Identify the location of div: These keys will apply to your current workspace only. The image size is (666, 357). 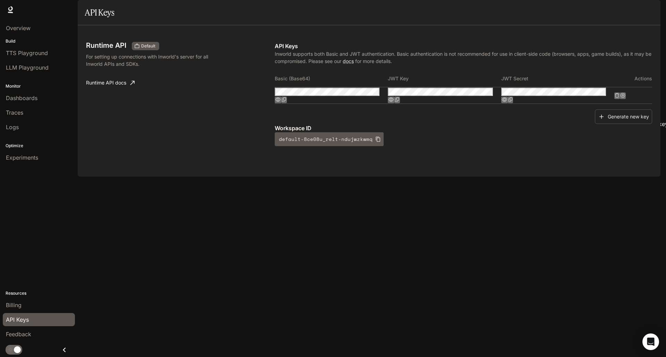
(145, 46).